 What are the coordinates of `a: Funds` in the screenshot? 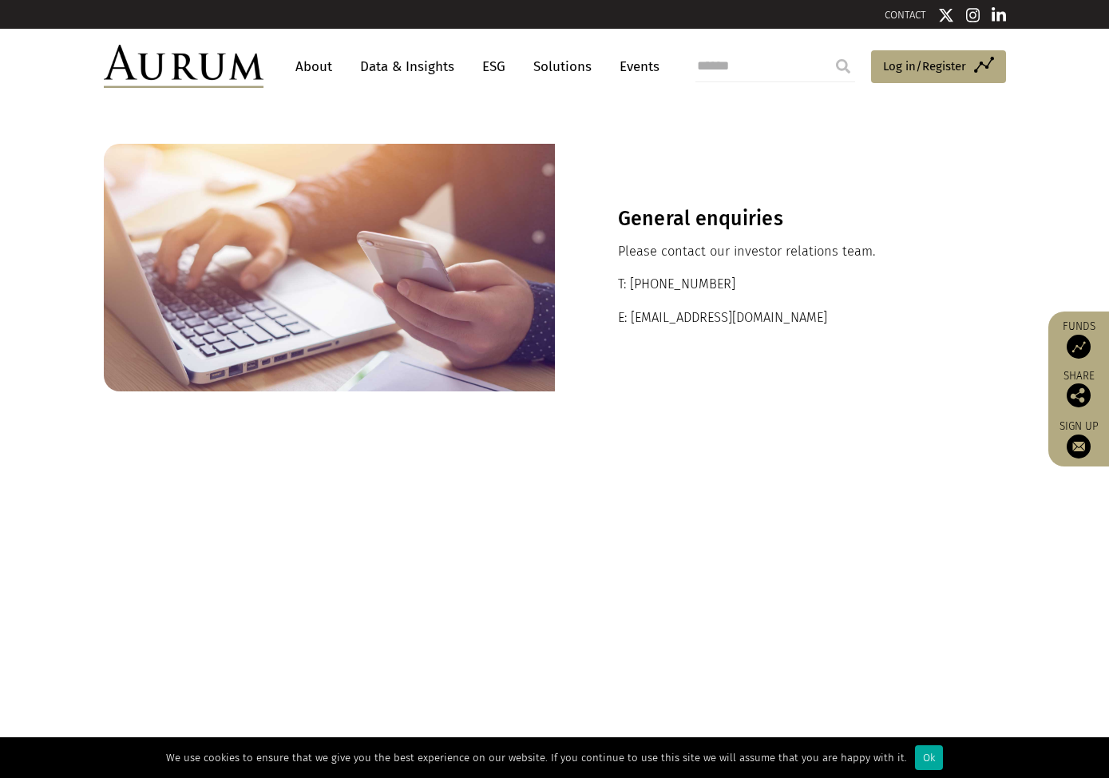 It's located at (1079, 339).